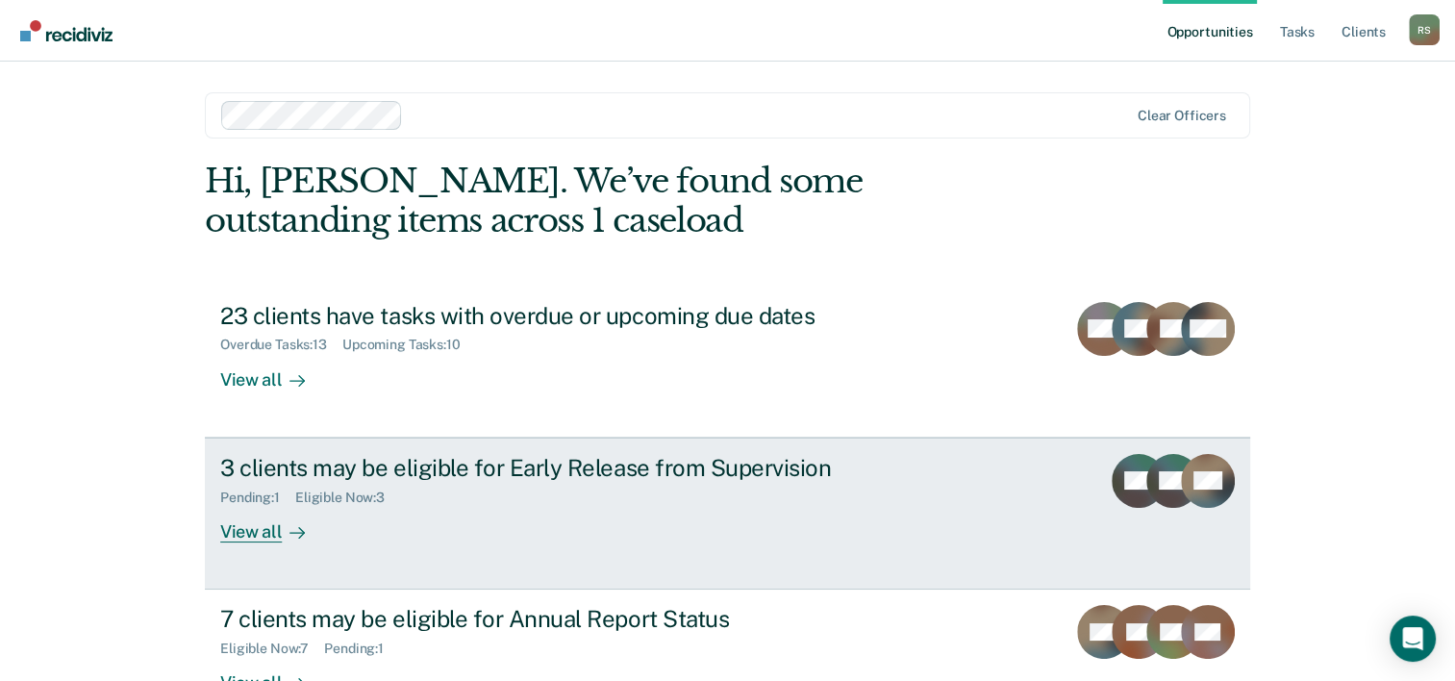 This screenshot has width=1455, height=681. What do you see at coordinates (558, 618) in the screenshot?
I see `div: 7 clients may be eligible for Annual Report Status` at bounding box center [558, 618].